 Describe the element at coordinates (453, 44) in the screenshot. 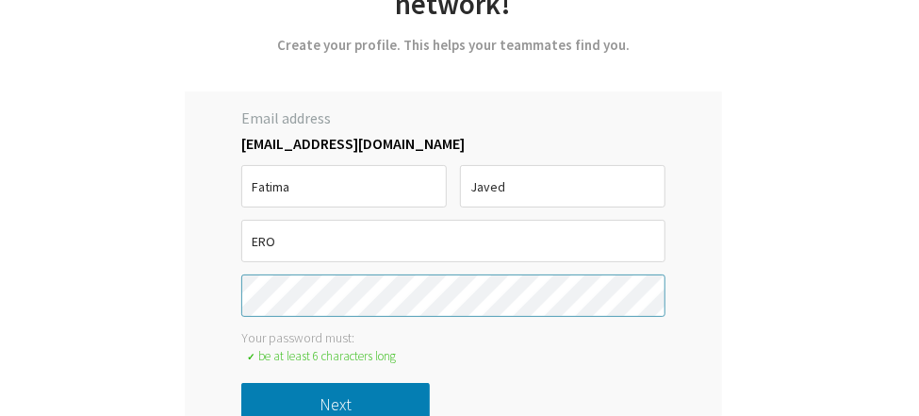

I see `div: Create your profile. This helps your teammates find you.` at that location.